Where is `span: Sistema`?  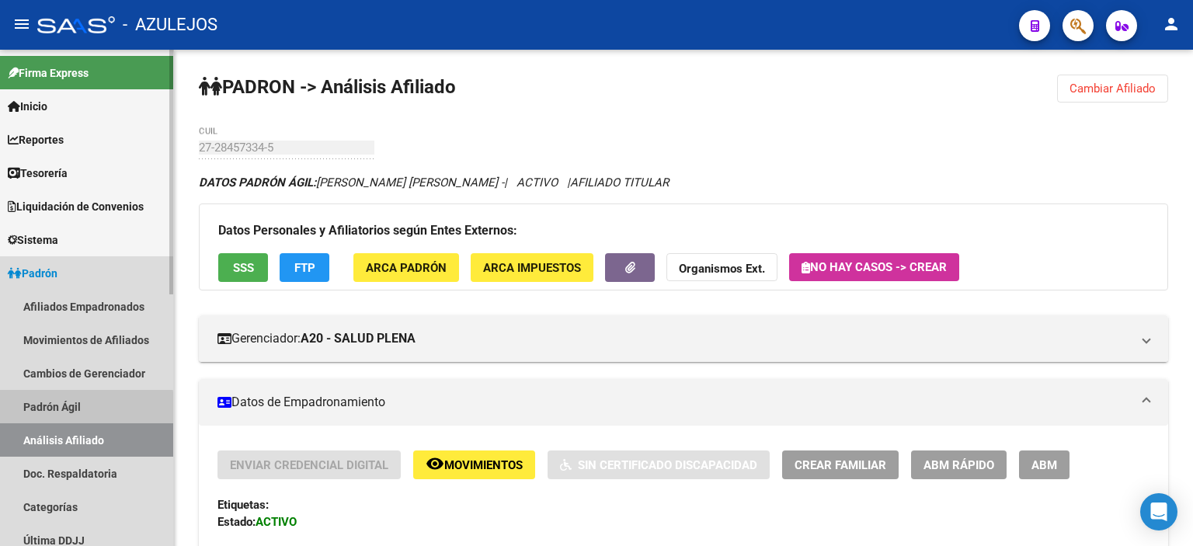 span: Sistema is located at coordinates (33, 240).